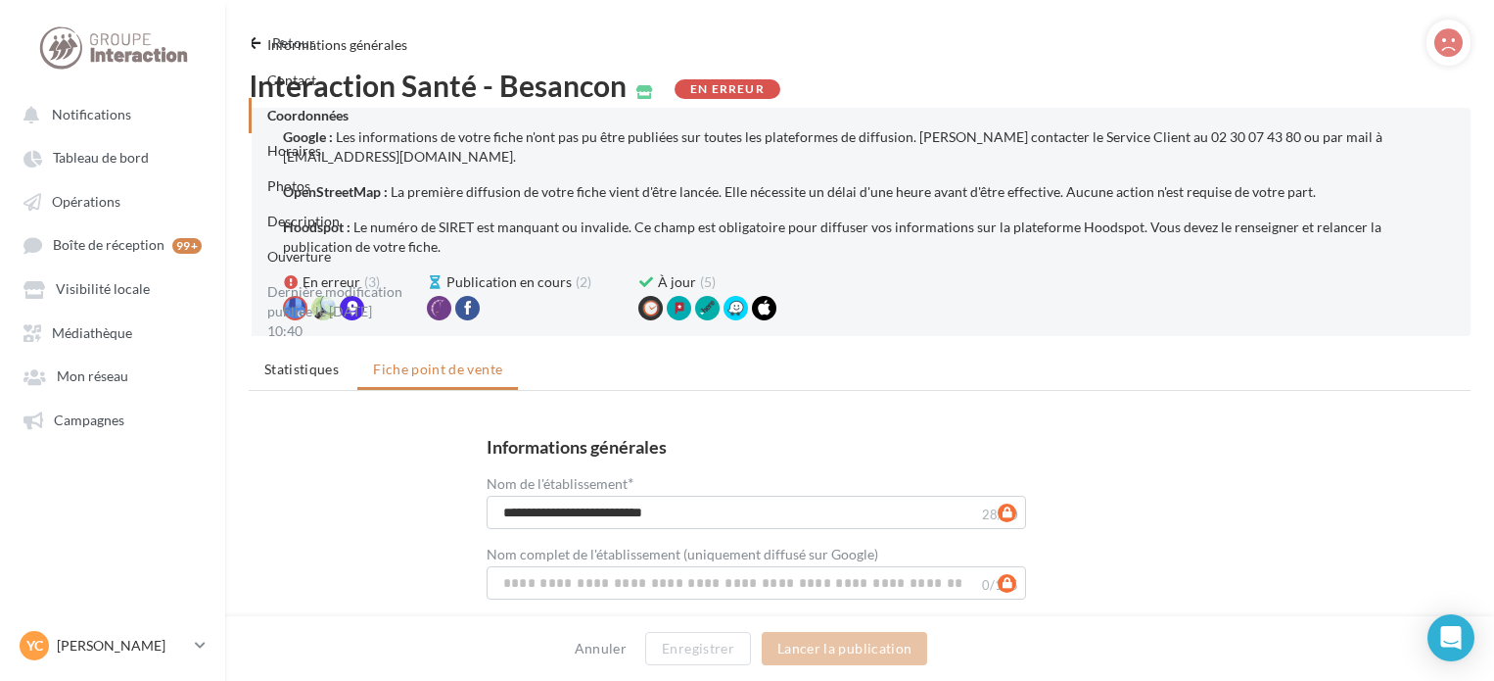 This screenshot has height=681, width=1494. I want to click on a: Campagnes, so click(113, 419).